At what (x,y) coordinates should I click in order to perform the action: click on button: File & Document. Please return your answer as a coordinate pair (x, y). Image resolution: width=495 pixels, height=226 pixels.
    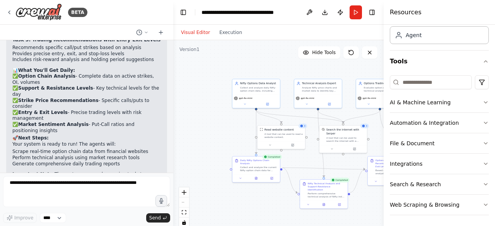
    Looking at the image, I should click on (440, 144).